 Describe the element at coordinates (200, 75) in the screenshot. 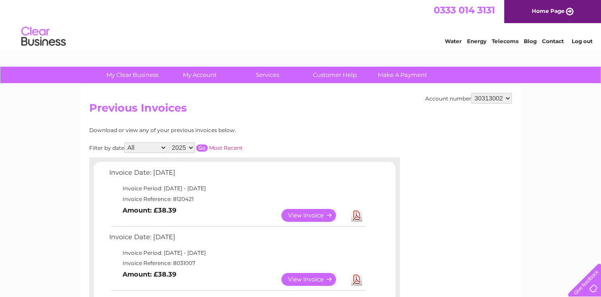

I see `a: My Account` at that location.